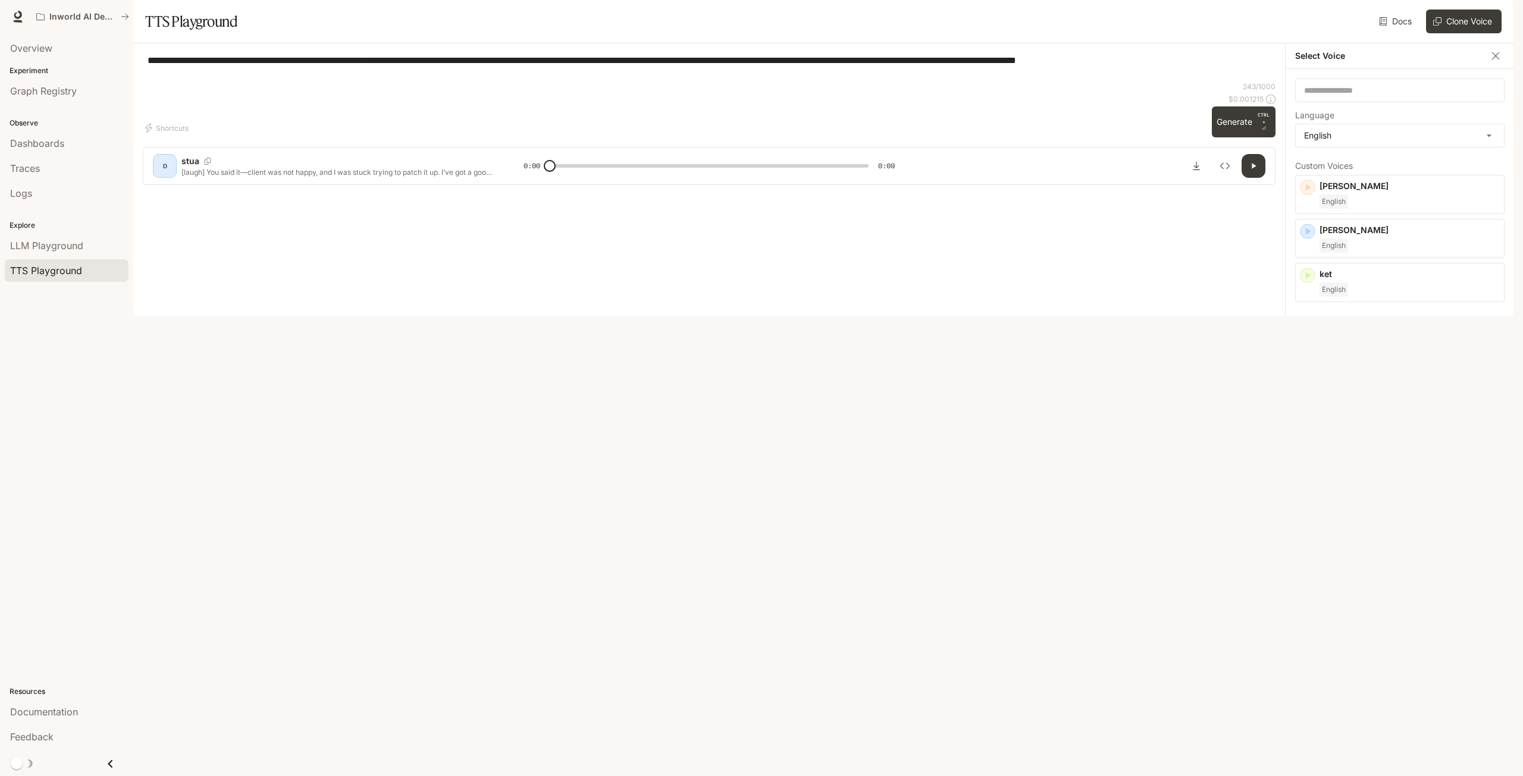 This screenshot has height=776, width=1523. Describe the element at coordinates (165, 166) in the screenshot. I see `div: D` at that location.